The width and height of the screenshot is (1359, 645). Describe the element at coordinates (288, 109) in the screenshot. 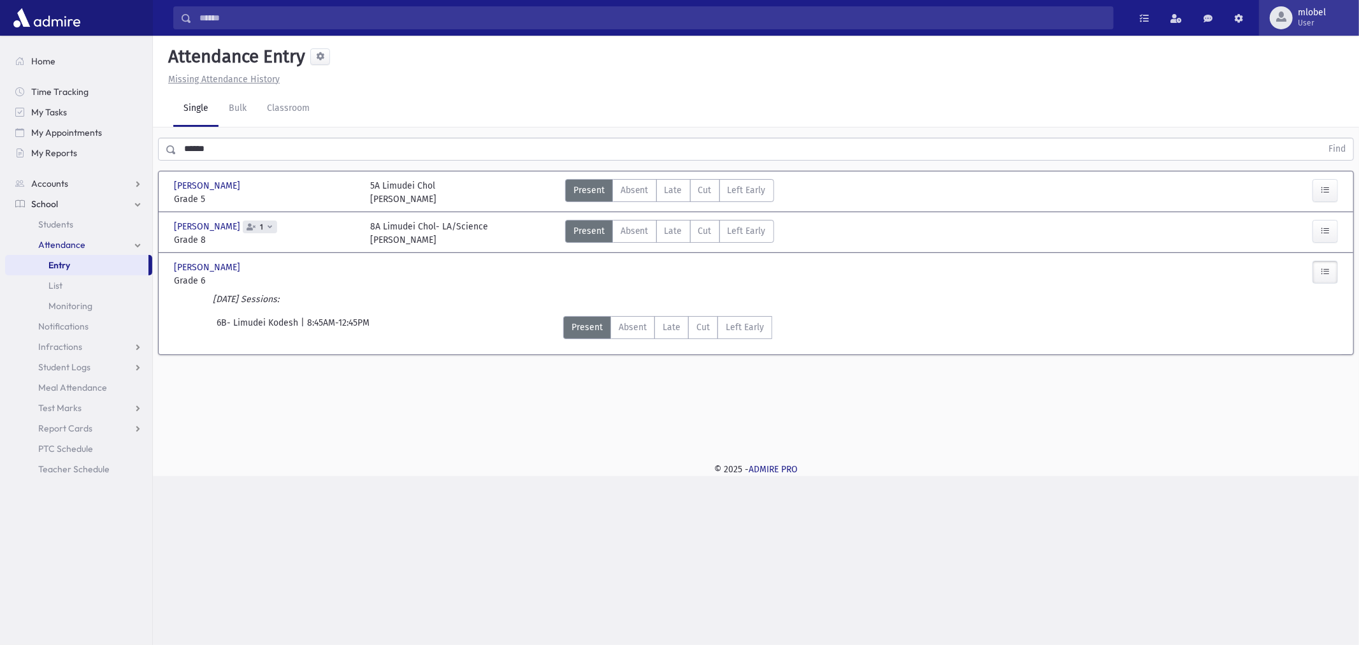

I see `a: Classroom` at that location.